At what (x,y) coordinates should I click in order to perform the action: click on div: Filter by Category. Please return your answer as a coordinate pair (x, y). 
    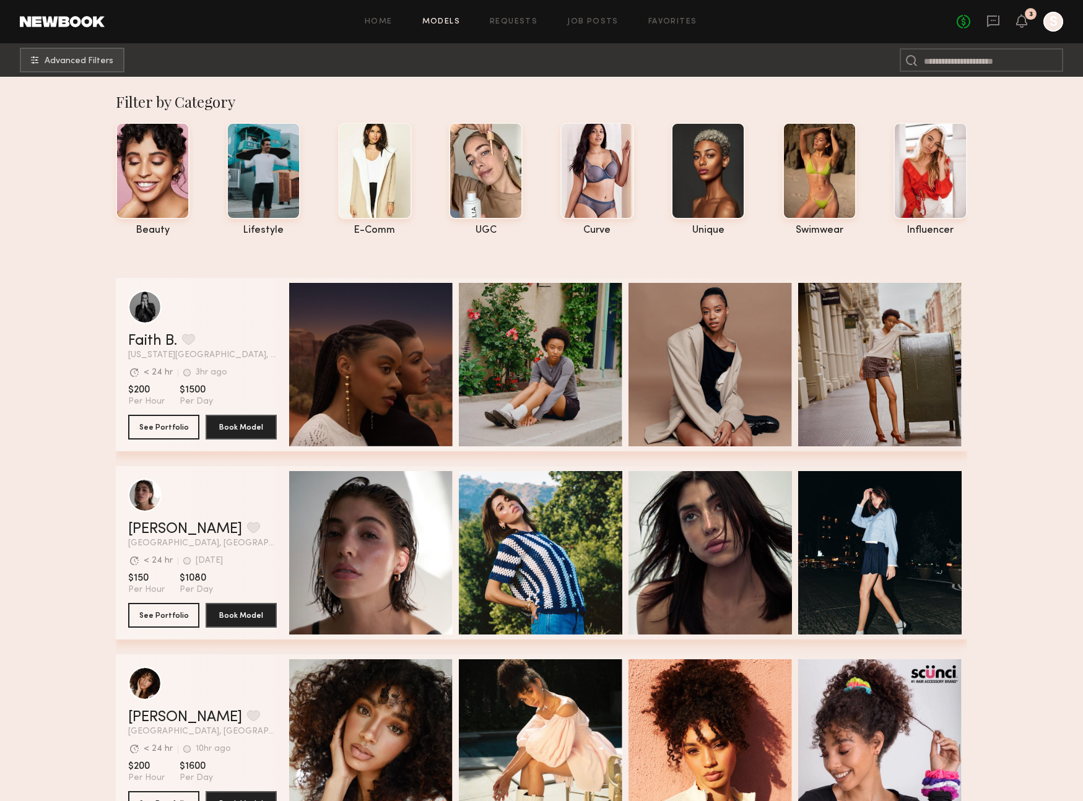
    Looking at the image, I should click on (541, 102).